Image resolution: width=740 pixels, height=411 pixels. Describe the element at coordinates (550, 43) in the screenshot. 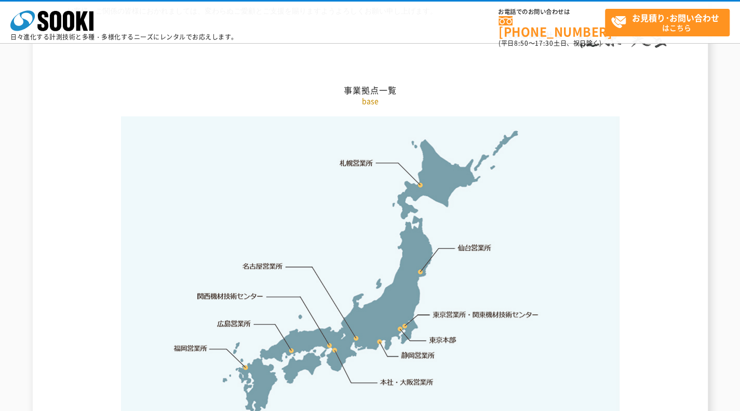

I see `span: (平日 ～ 土日、祝日除く)` at that location.